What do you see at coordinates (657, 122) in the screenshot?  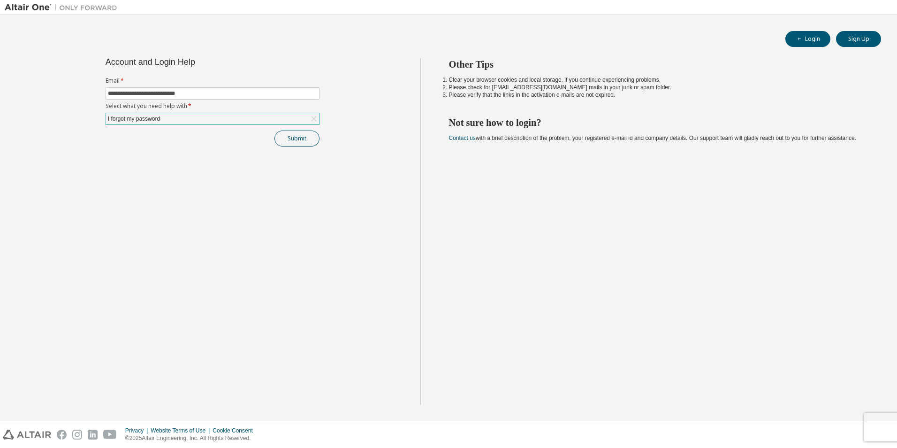 I see `h2: Not sure how to login?` at bounding box center [657, 122].